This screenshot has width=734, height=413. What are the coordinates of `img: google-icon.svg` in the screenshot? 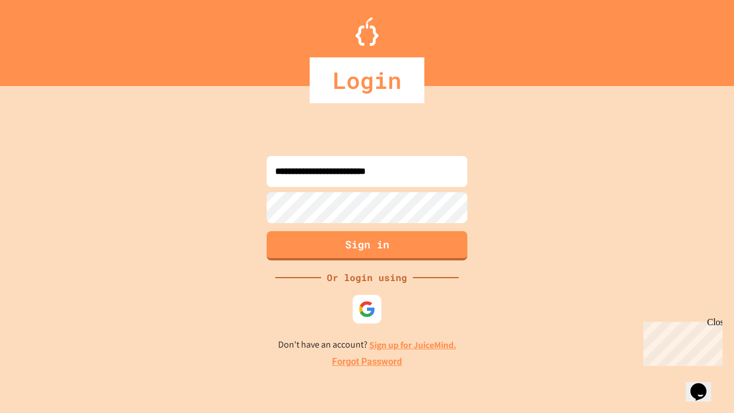 It's located at (367, 309).